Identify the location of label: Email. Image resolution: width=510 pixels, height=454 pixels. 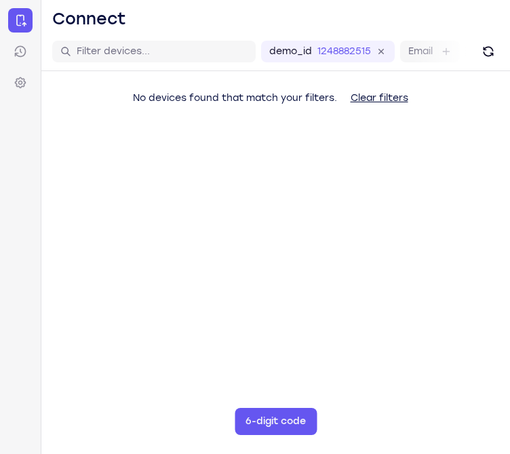
(421, 52).